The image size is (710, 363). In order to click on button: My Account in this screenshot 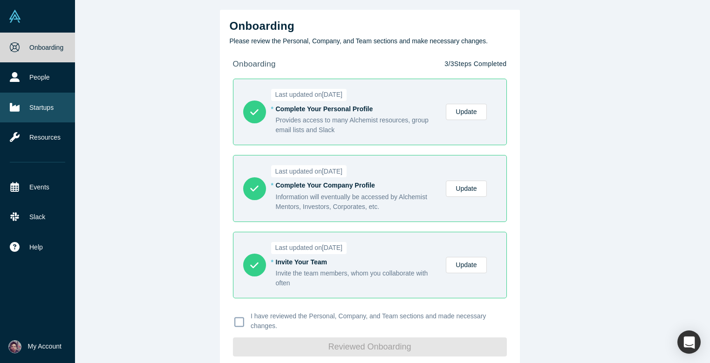, I will do `click(35, 347)`.